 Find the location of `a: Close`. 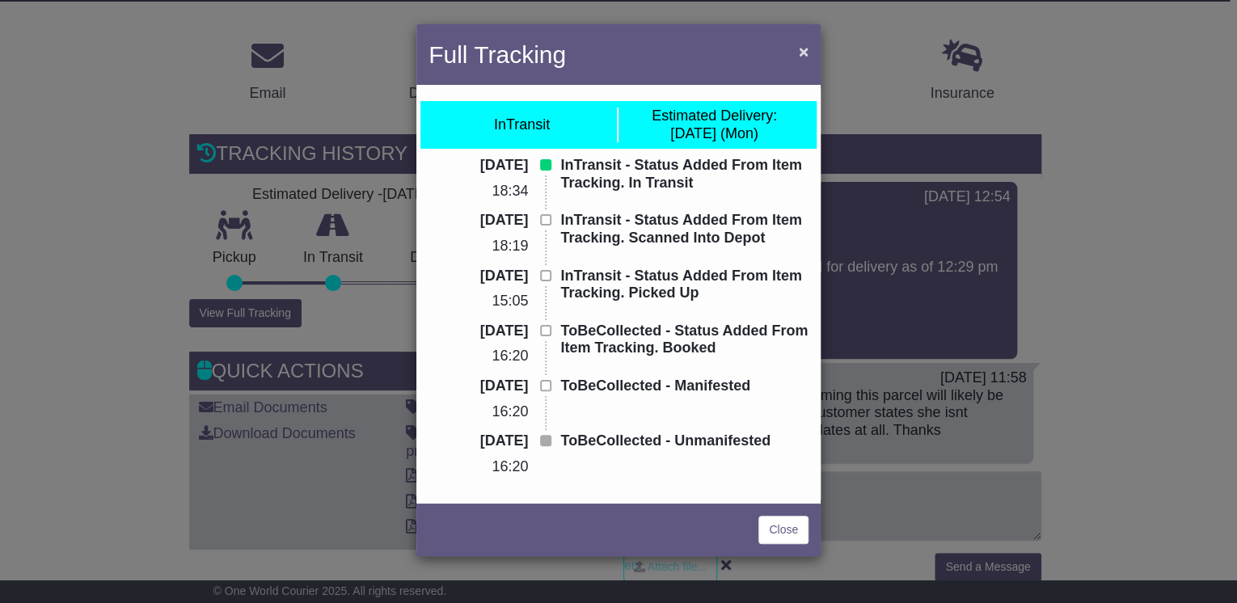

a: Close is located at coordinates (783, 529).